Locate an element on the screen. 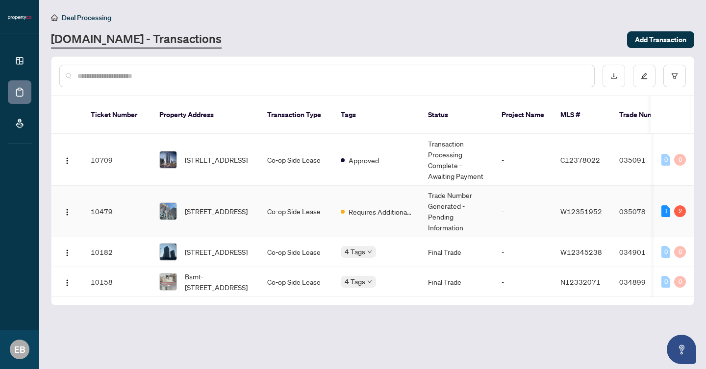 The height and width of the screenshot is (369, 706). td: 10182 is located at coordinates (117, 252).